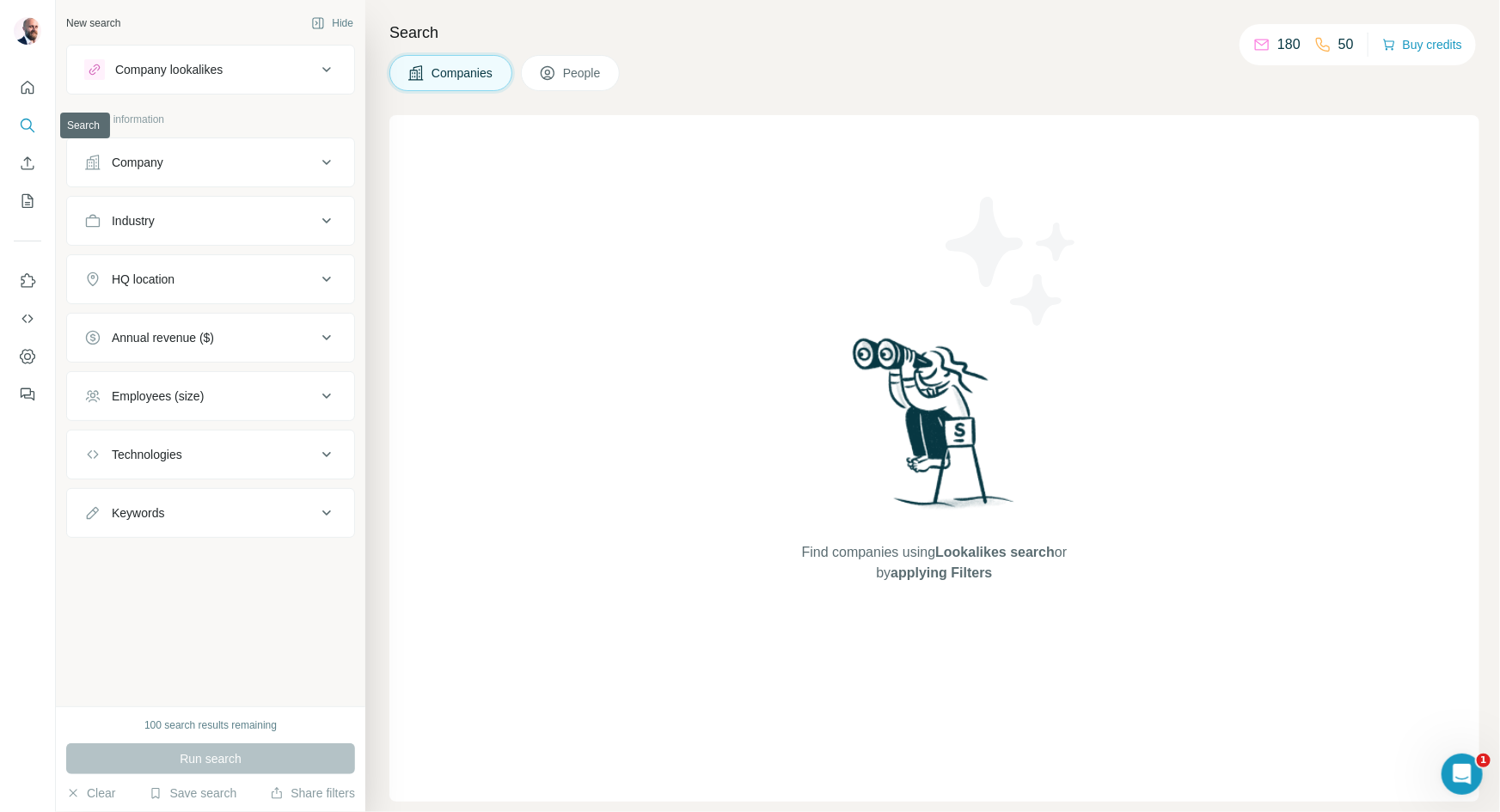  I want to click on button: Share filters, so click(313, 793).